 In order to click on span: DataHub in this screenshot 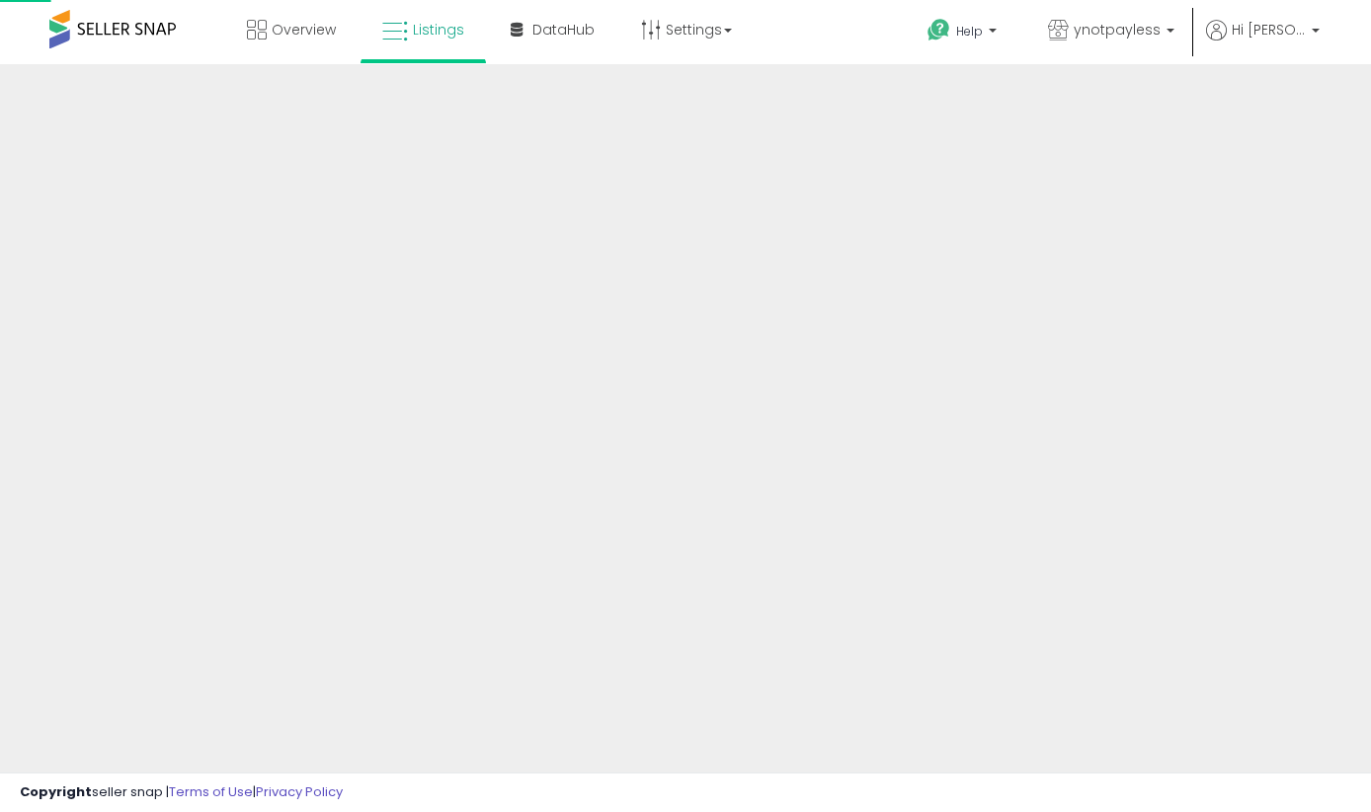, I will do `click(563, 30)`.